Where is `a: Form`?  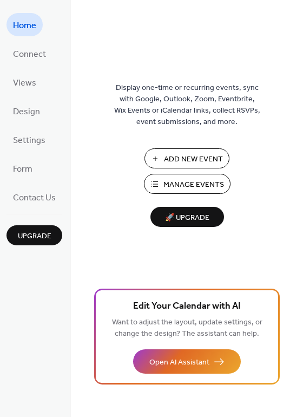 a: Form is located at coordinates (23, 168).